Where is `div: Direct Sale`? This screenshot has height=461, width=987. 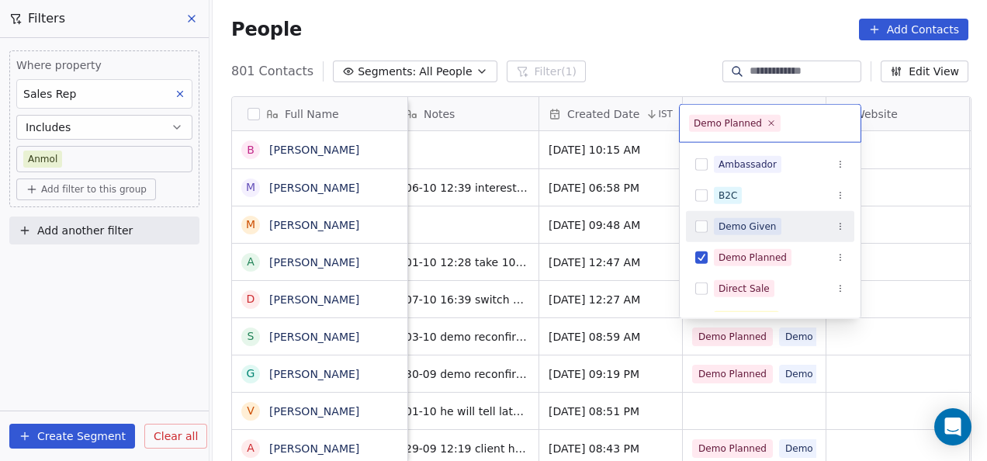
div: Direct Sale is located at coordinates (745, 289).